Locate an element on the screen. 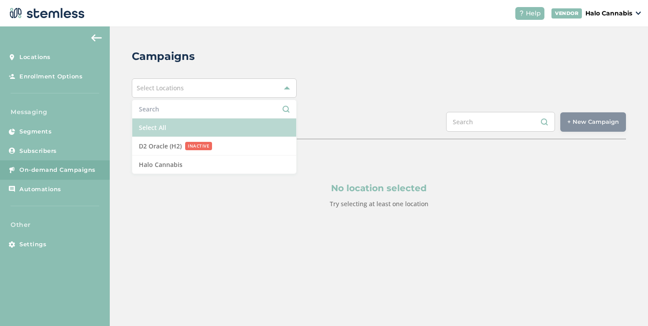 This screenshot has width=648, height=326. img: icon-help-white-03924b79.svg is located at coordinates (521, 13).